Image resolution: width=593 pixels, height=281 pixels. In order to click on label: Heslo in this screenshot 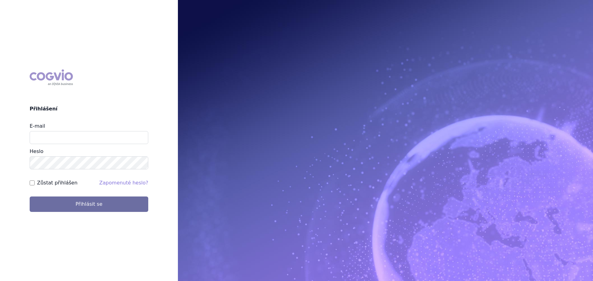, I will do `click(36, 151)`.